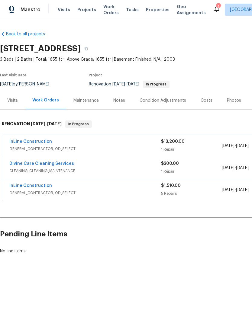 The image size is (252, 323). Describe the element at coordinates (111, 10) in the screenshot. I see `span: Work Orders` at that location.